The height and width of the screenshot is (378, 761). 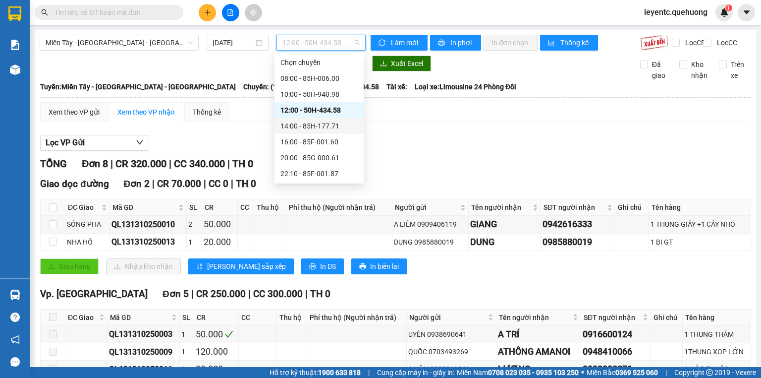 What do you see at coordinates (144, 334) in the screenshot?
I see `td: QL131310250003` at bounding box center [144, 334].